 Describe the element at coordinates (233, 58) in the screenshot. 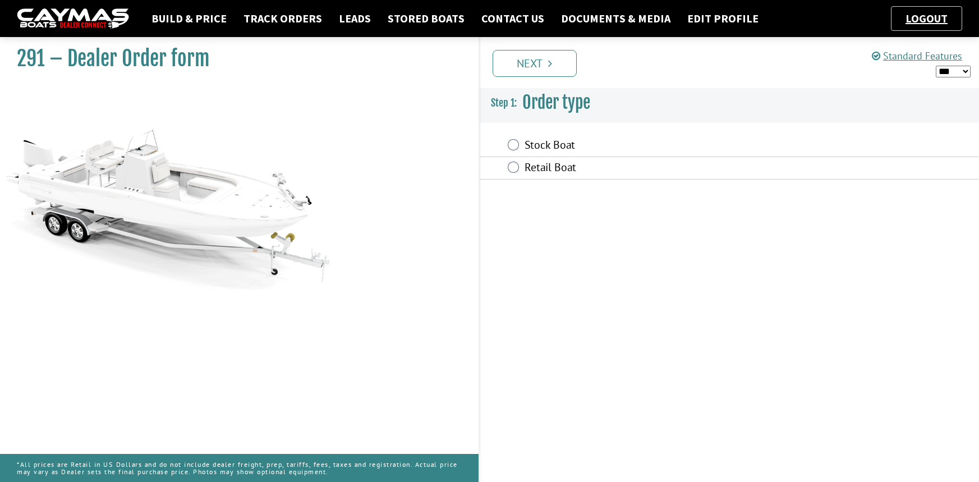

I see `h1: 291 – Dealer Order form` at that location.